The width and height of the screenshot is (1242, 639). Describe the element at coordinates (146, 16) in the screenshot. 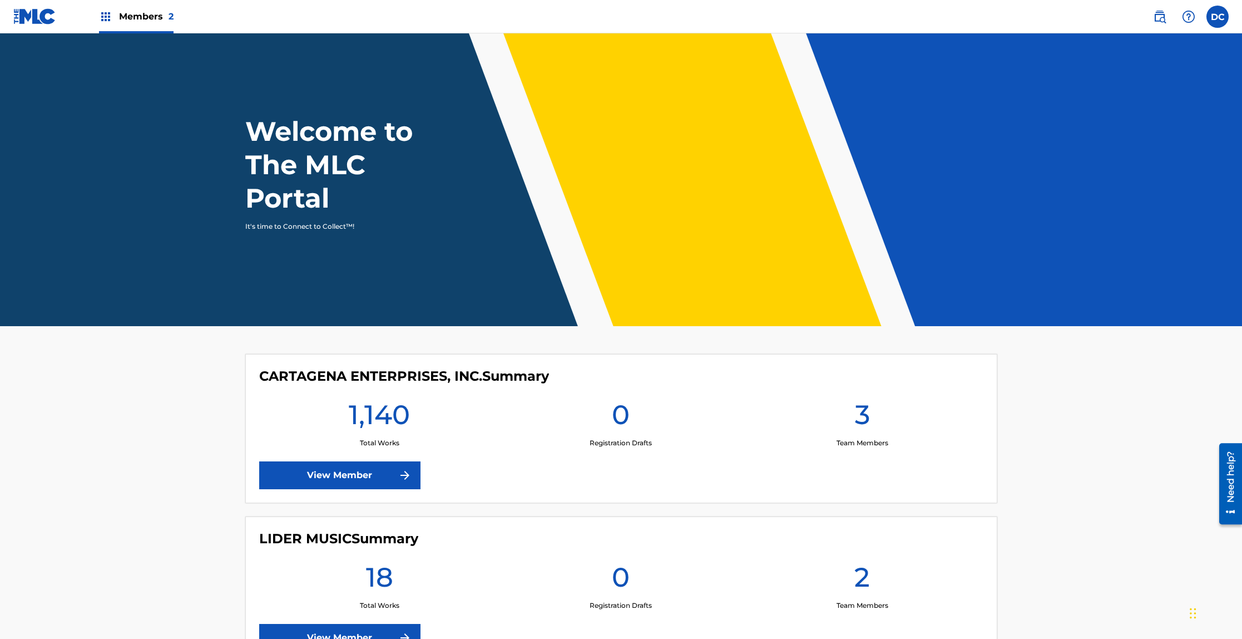

I see `span: Members` at that location.